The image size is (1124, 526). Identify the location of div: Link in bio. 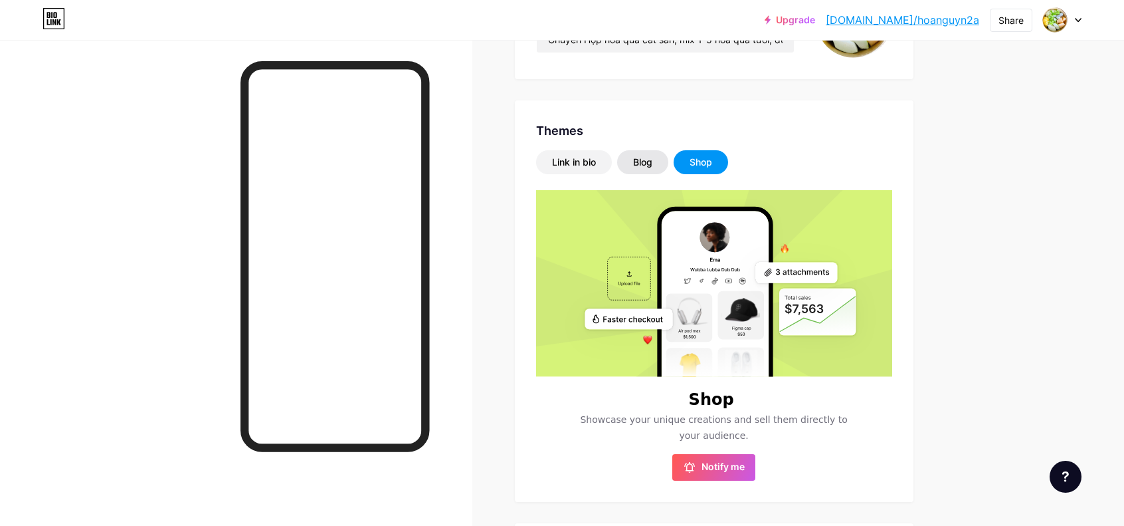
(574, 162).